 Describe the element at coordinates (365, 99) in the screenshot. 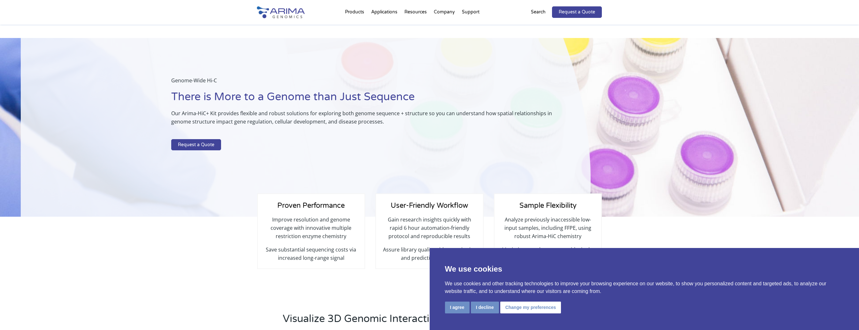

I see `h1: There is More to a Genome than Just Sequence` at that location.